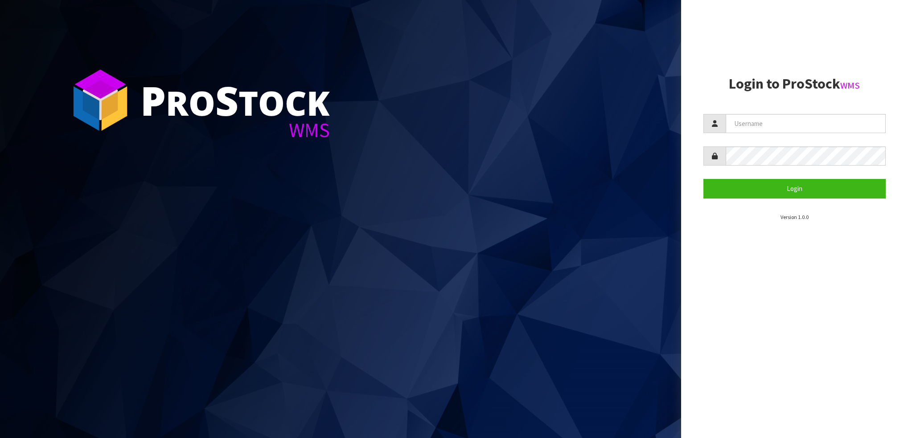  I want to click on small: Version 1.0.0, so click(794, 217).